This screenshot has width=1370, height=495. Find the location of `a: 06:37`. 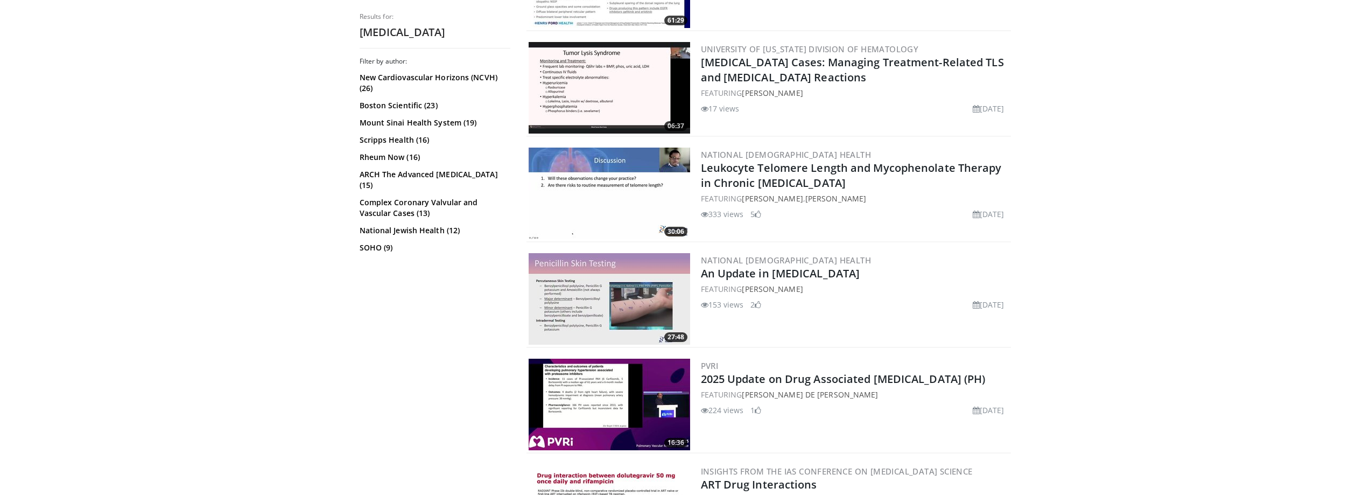

a: 06:37 is located at coordinates (609, 88).